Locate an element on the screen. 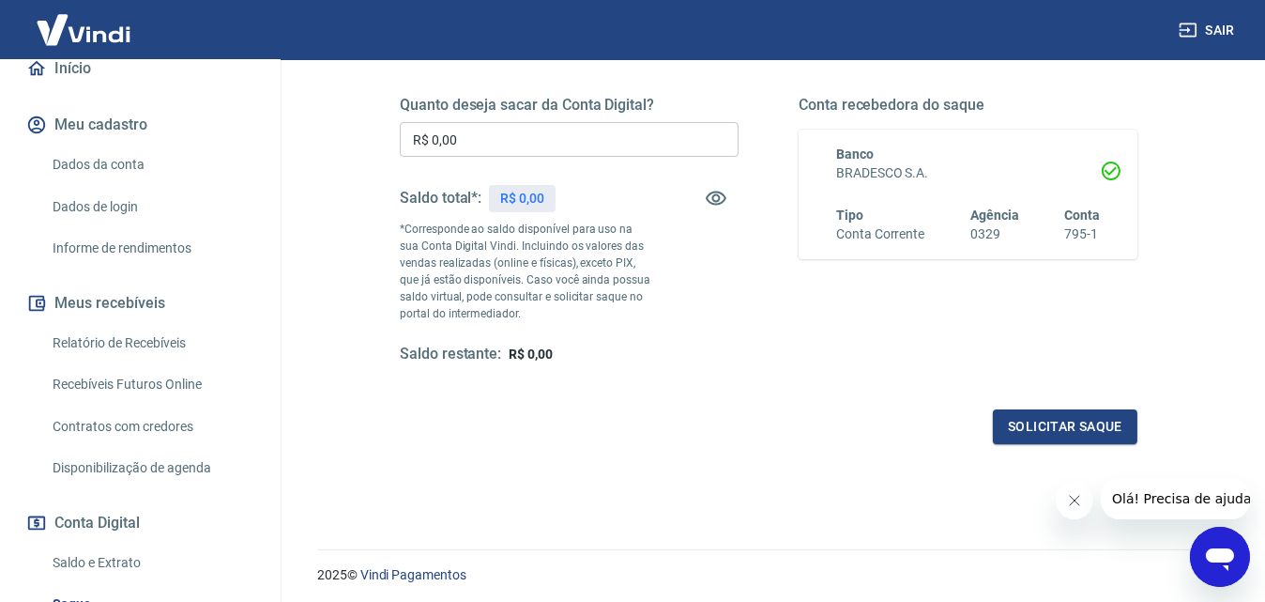  button: Meu cadastro is located at coordinates (140, 125).